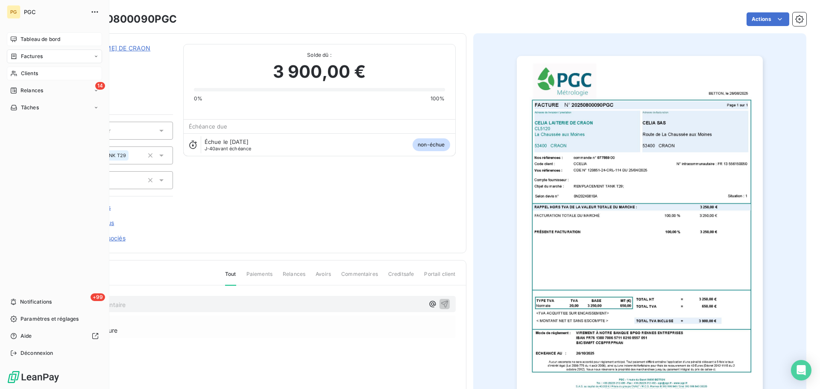 The height and width of the screenshot is (389, 820). Describe the element at coordinates (320, 72) in the screenshot. I see `span: 3 900,00 €` at that location.